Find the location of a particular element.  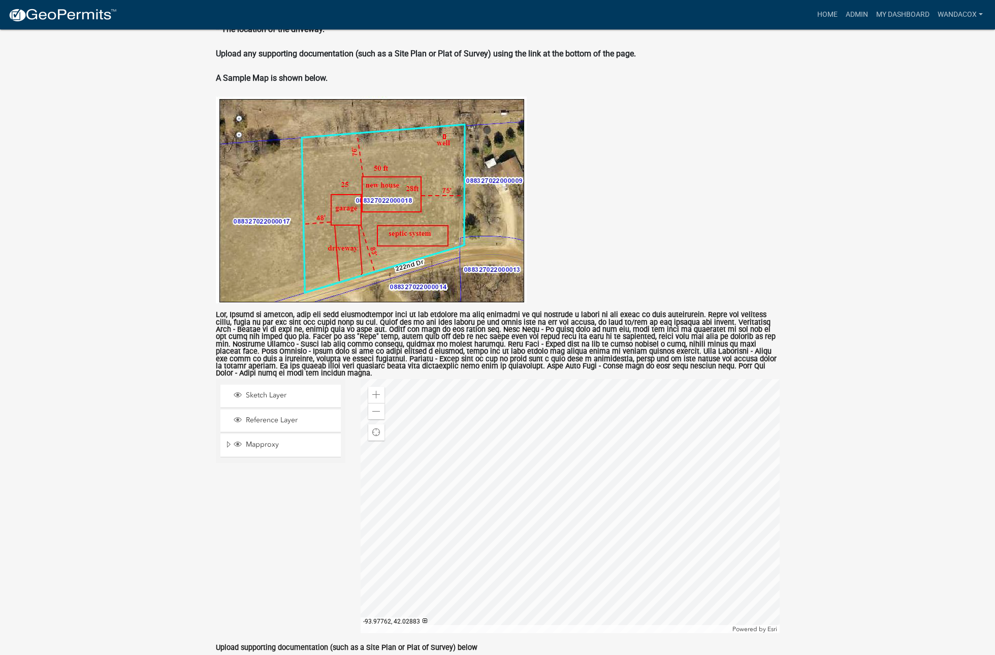

div: Mapproxy is located at coordinates (284, 445).